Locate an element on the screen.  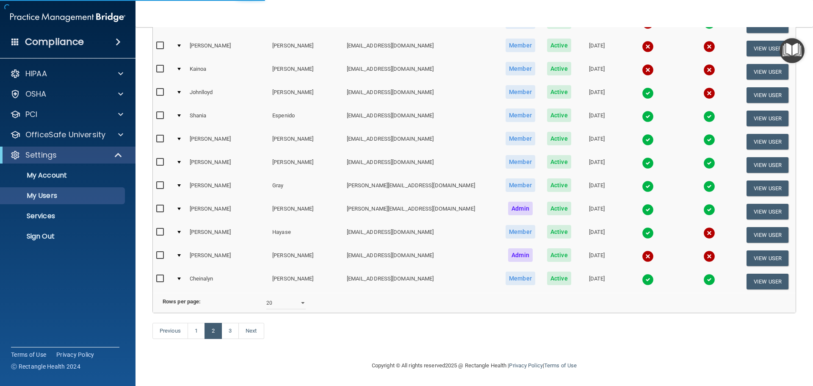
td: Hayase is located at coordinates (306, 235).